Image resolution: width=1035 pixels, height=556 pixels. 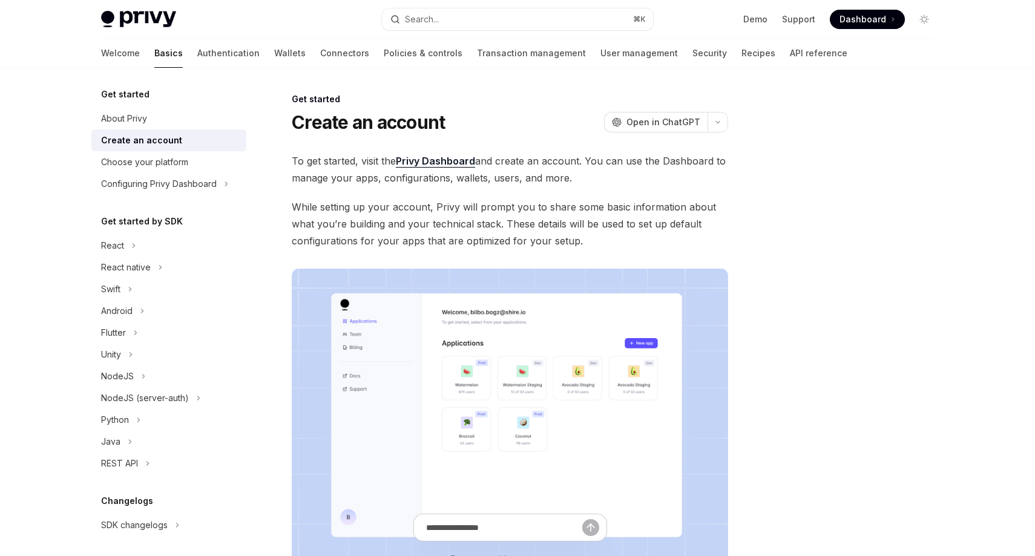 What do you see at coordinates (119, 464) in the screenshot?
I see `div: REST API` at bounding box center [119, 464].